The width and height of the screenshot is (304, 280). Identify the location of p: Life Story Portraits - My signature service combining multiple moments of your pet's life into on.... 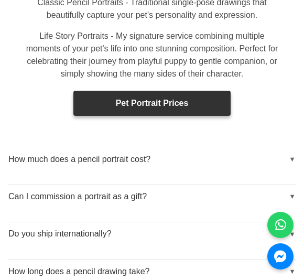
(152, 55).